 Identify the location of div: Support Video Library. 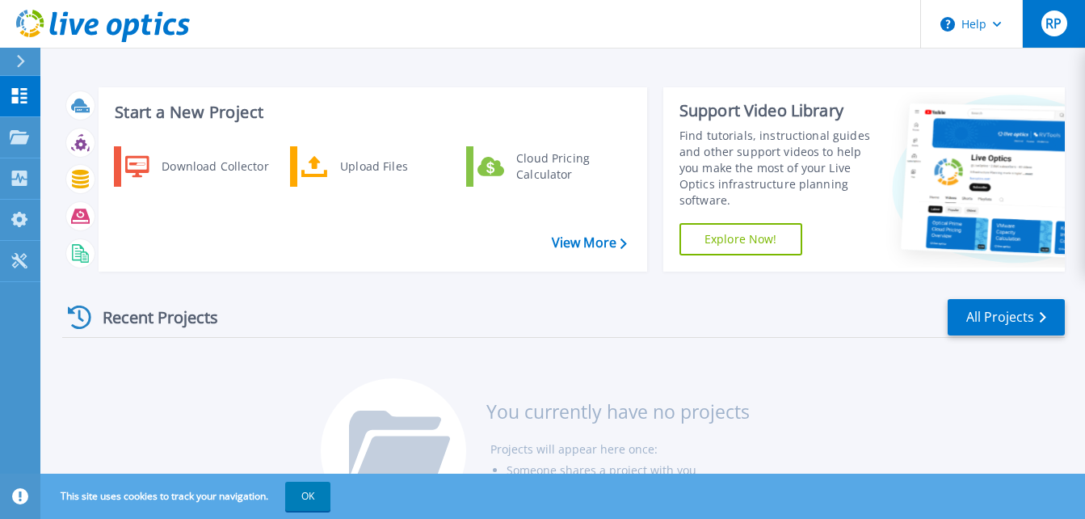
(779, 111).